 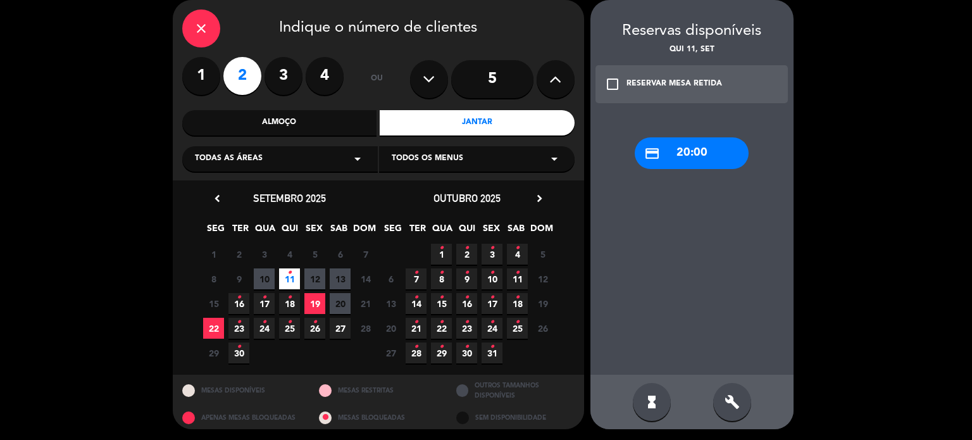 What do you see at coordinates (416, 303) in the screenshot?
I see `span: 14` at bounding box center [416, 303].